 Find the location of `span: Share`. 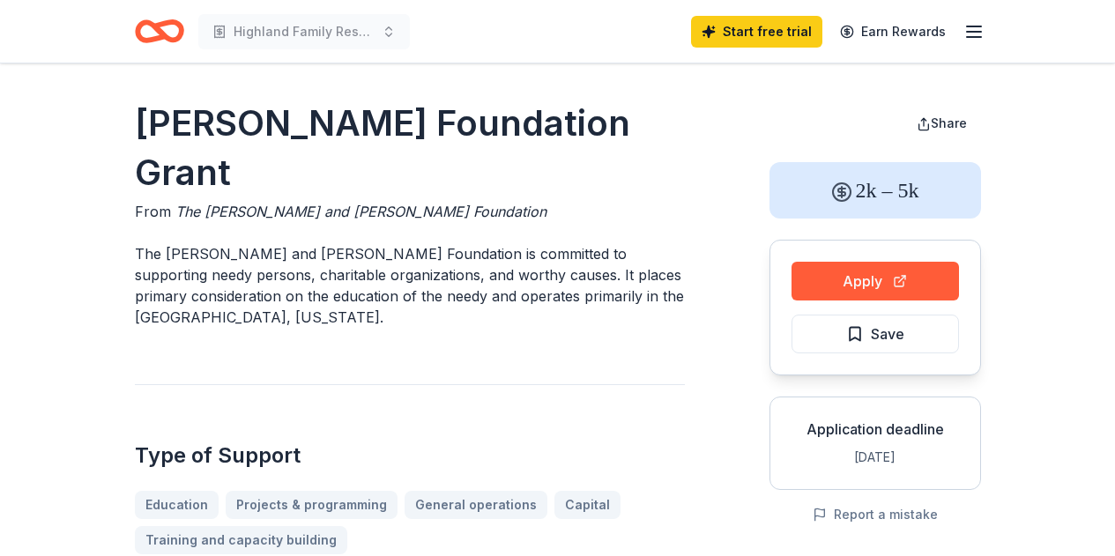

span: Share is located at coordinates (948, 123).